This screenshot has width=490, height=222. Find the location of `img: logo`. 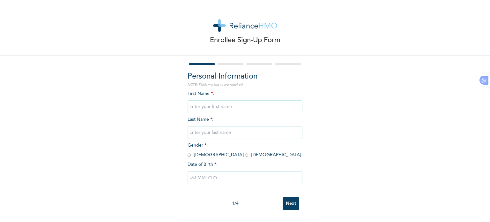

img: logo is located at coordinates (245, 26).